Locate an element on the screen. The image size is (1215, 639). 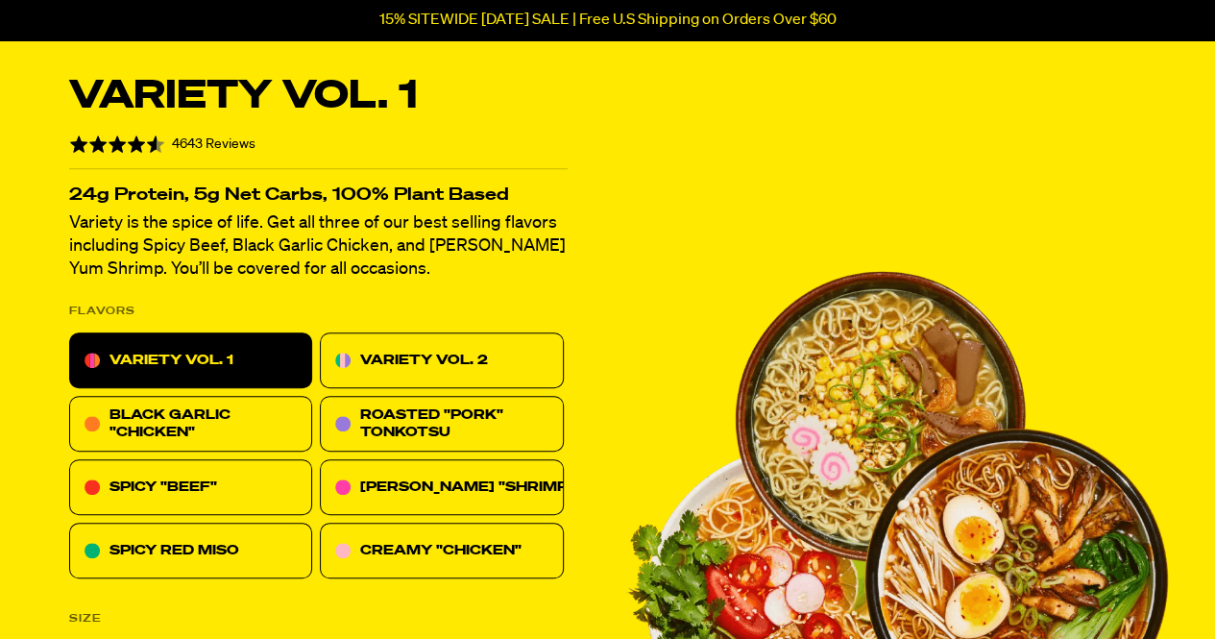
div: SPICY "BEEF" is located at coordinates (190, 487).